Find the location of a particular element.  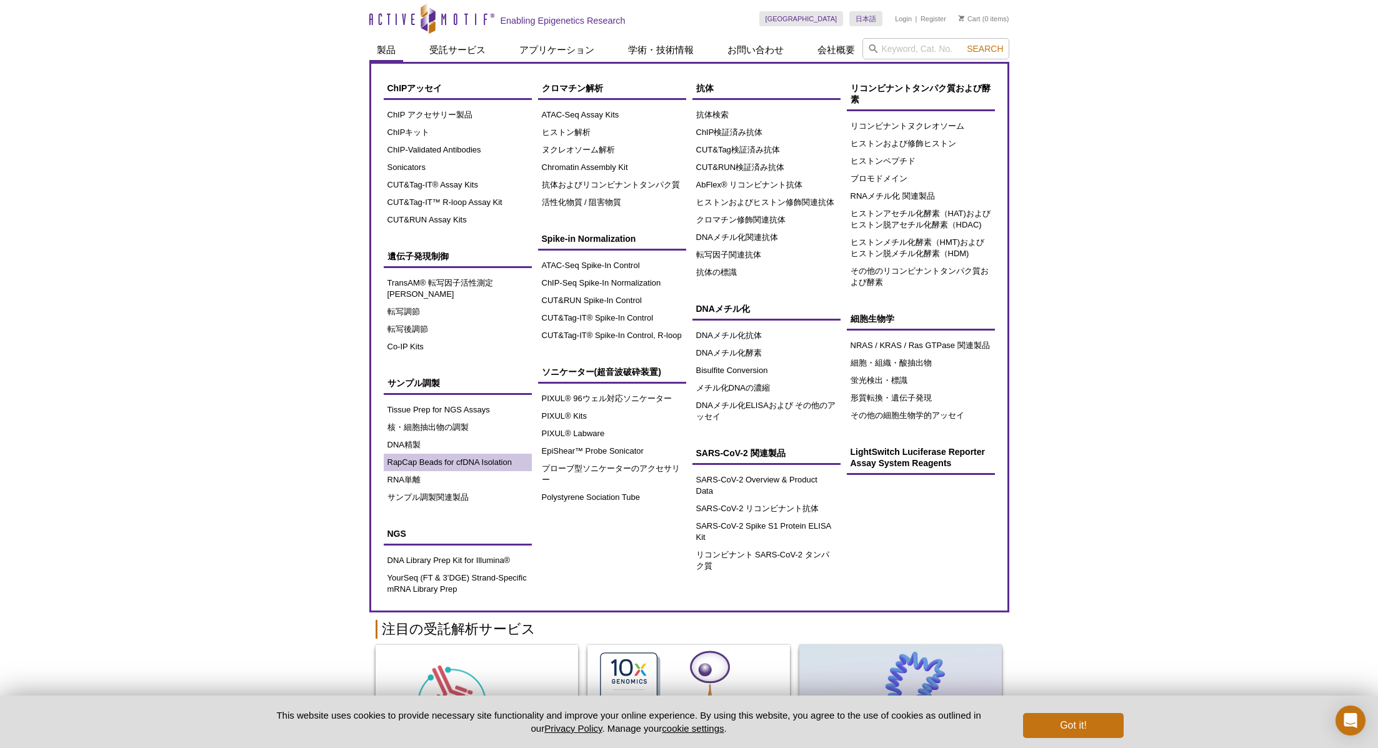

a: その他の細胞生物学的アッセイ is located at coordinates (921, 416).